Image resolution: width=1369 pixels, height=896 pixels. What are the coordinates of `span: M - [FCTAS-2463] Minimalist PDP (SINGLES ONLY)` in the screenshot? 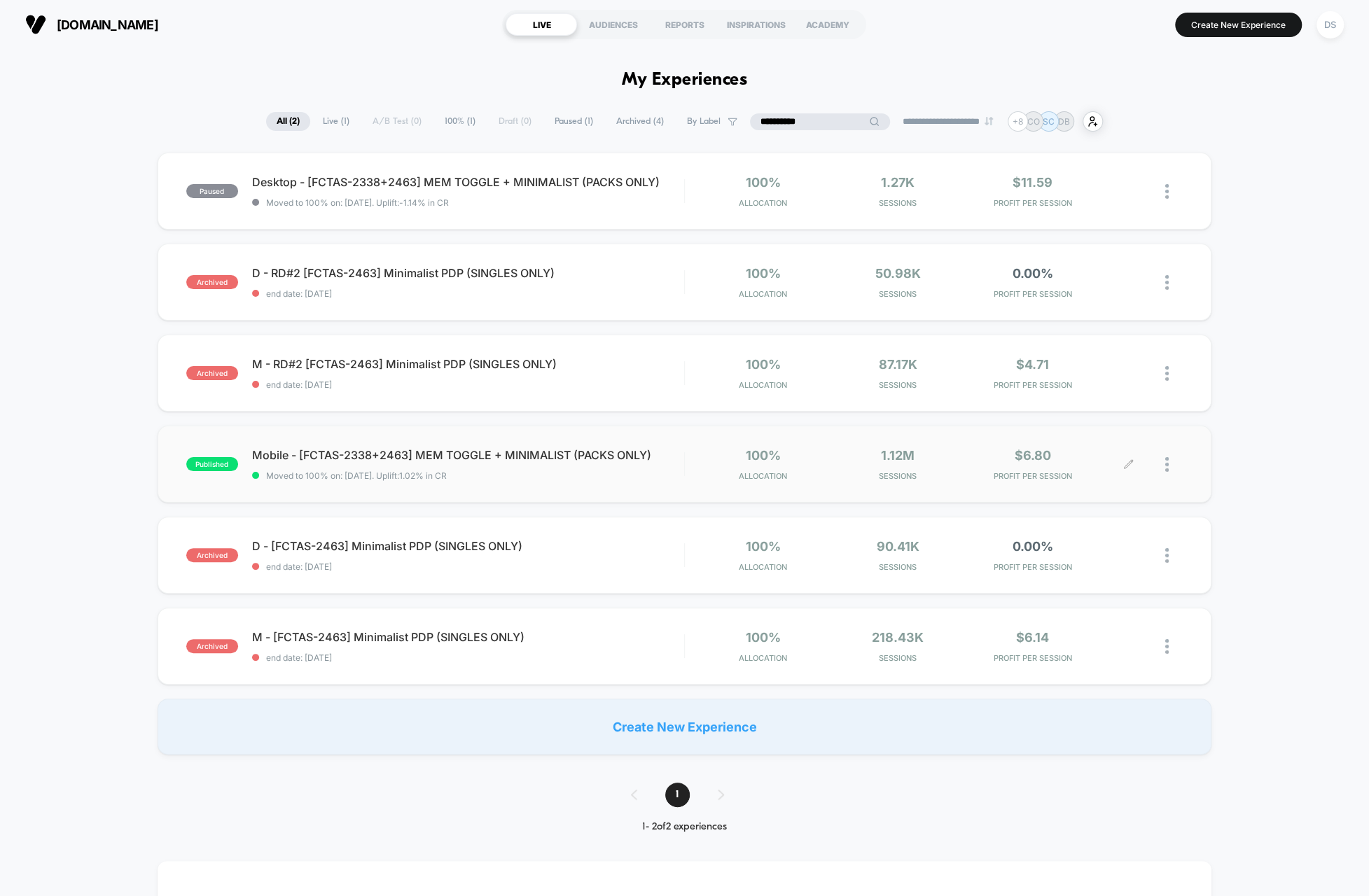 It's located at (467, 637).